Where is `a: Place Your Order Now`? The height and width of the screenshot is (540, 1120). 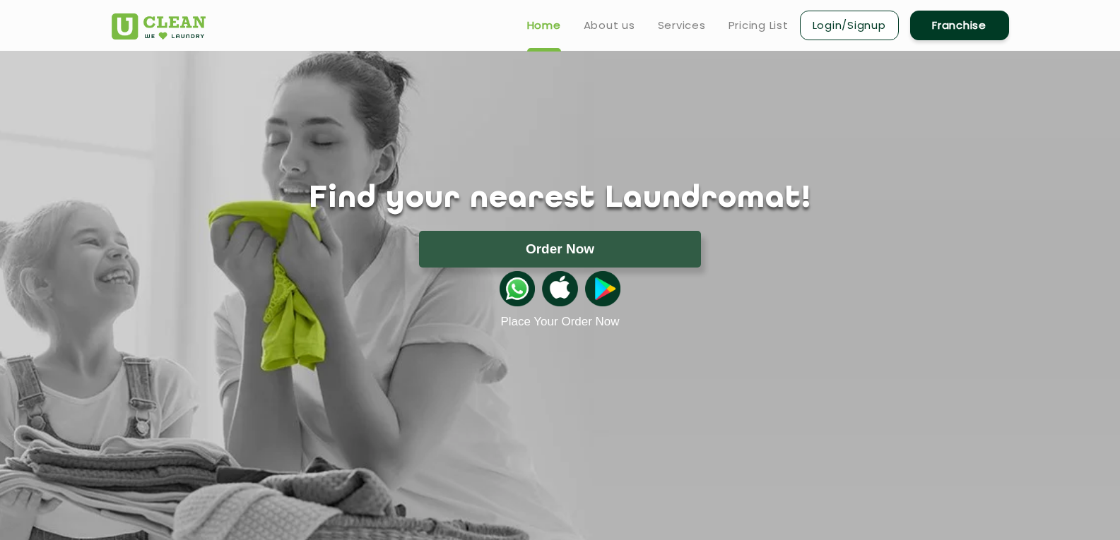 a: Place Your Order Now is located at coordinates (560, 322).